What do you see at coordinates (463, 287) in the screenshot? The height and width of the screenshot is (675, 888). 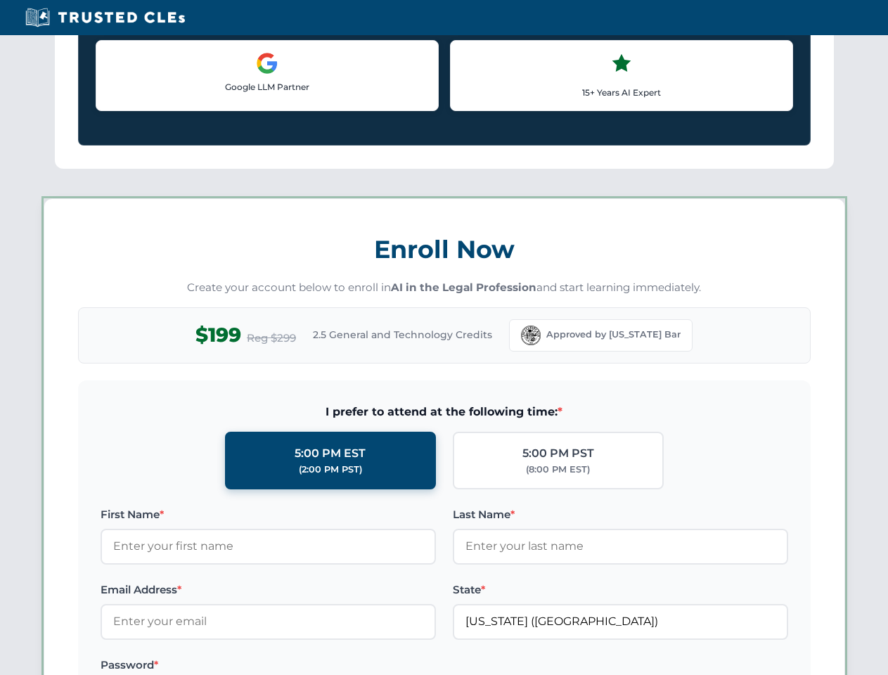 I see `strong: AI in the Legal Profession` at bounding box center [463, 287].